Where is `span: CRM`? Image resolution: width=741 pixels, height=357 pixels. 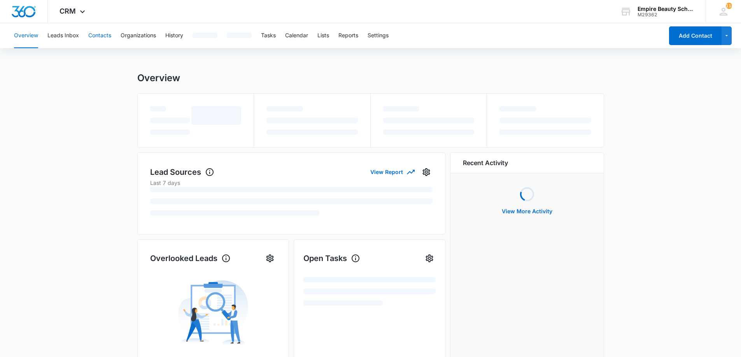 span: CRM is located at coordinates (68, 11).